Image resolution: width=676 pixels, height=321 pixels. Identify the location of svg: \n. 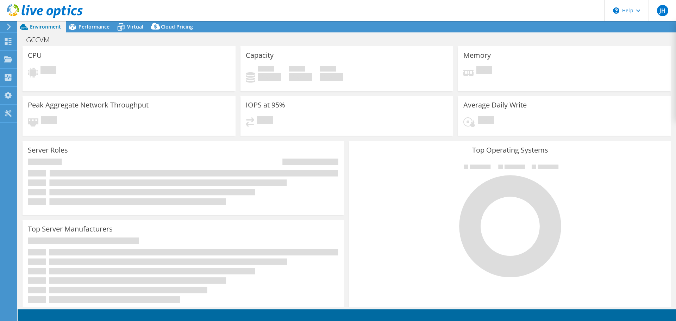
(616, 11).